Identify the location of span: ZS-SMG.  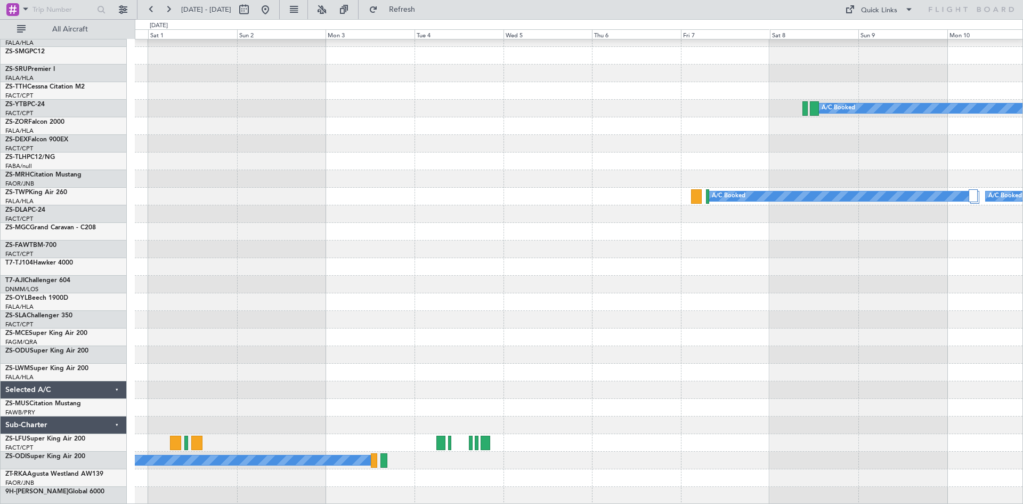
(17, 52).